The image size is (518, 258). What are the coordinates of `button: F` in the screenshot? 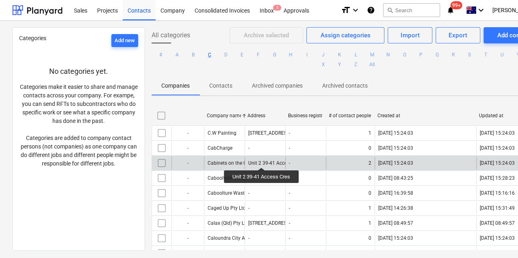 It's located at (258, 55).